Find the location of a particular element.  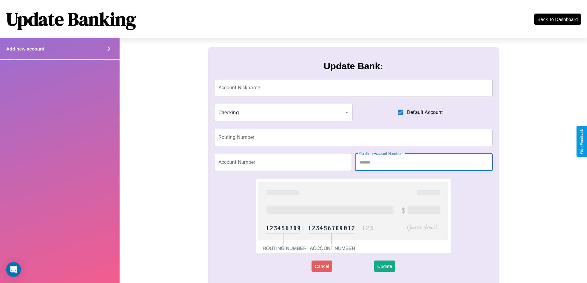

div: Give Feedback is located at coordinates (582, 141).